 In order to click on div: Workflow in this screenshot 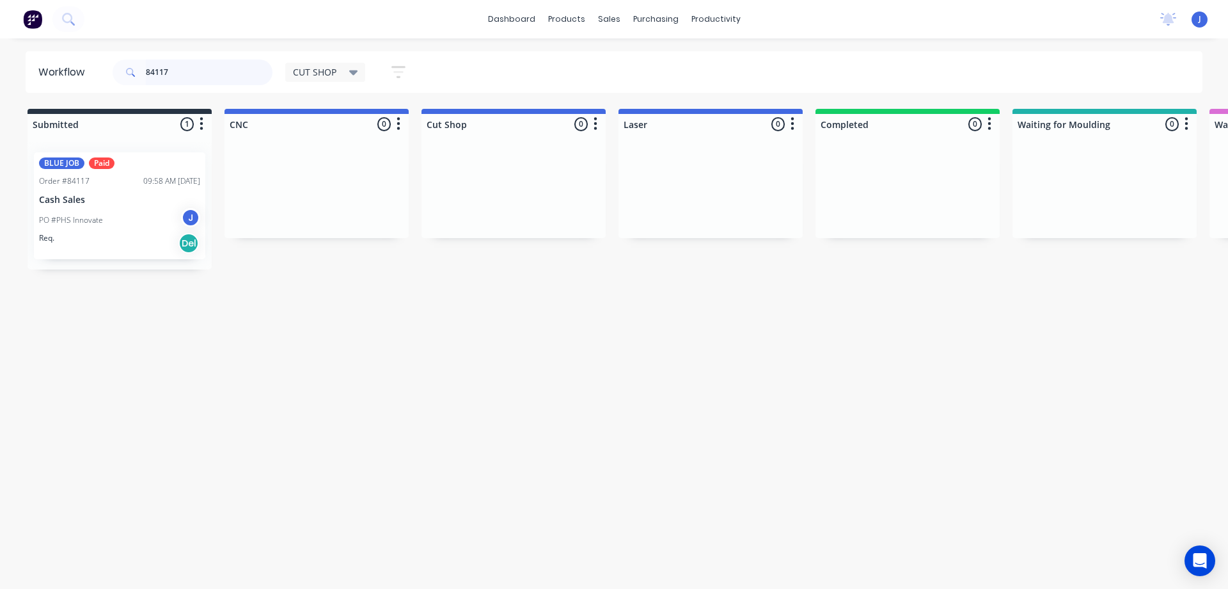, I will do `click(65, 72)`.